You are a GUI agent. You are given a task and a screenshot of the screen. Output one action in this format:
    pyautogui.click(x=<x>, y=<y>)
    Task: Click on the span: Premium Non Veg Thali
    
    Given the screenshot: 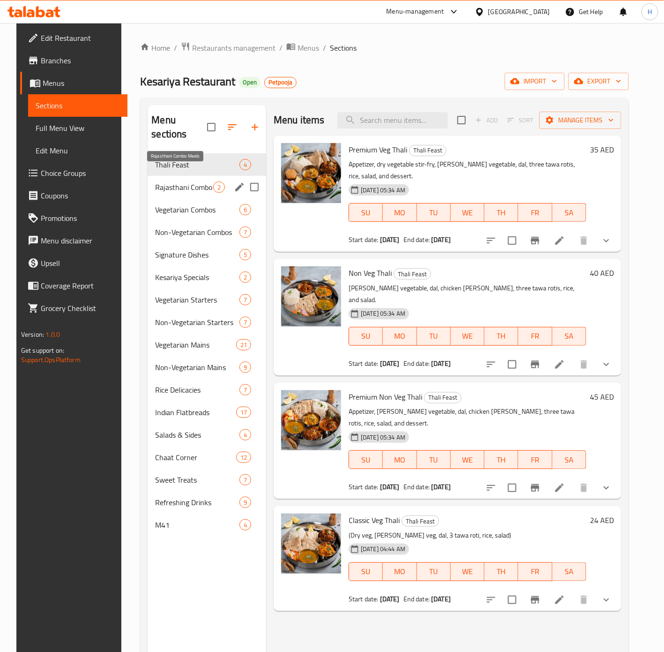 What is the action you would take?
    pyautogui.click(x=385, y=397)
    